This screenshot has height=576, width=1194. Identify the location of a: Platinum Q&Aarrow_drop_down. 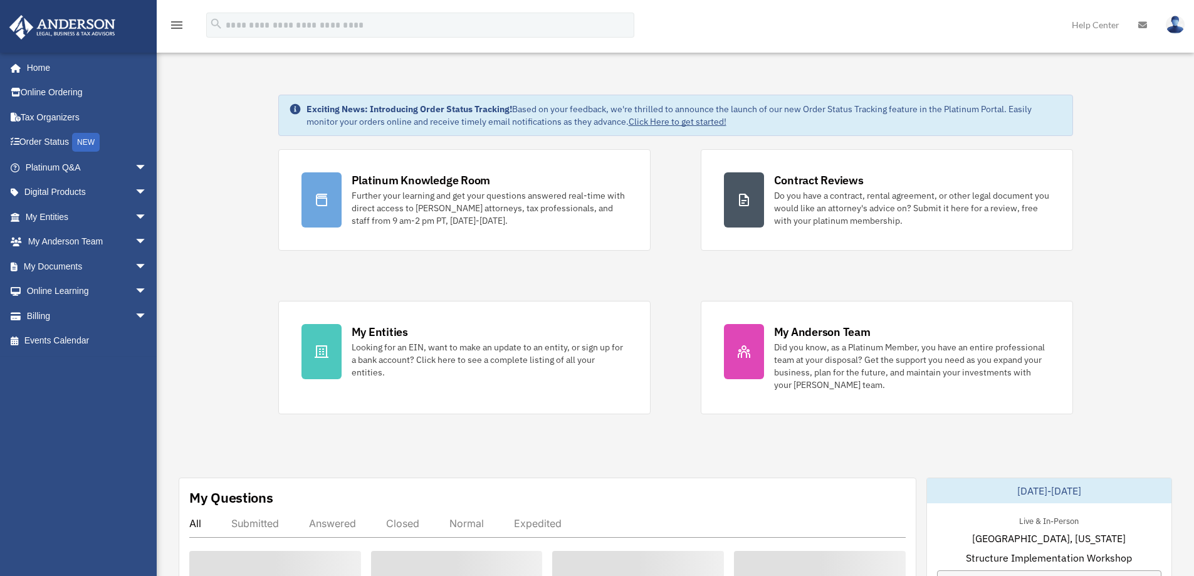
(87, 167).